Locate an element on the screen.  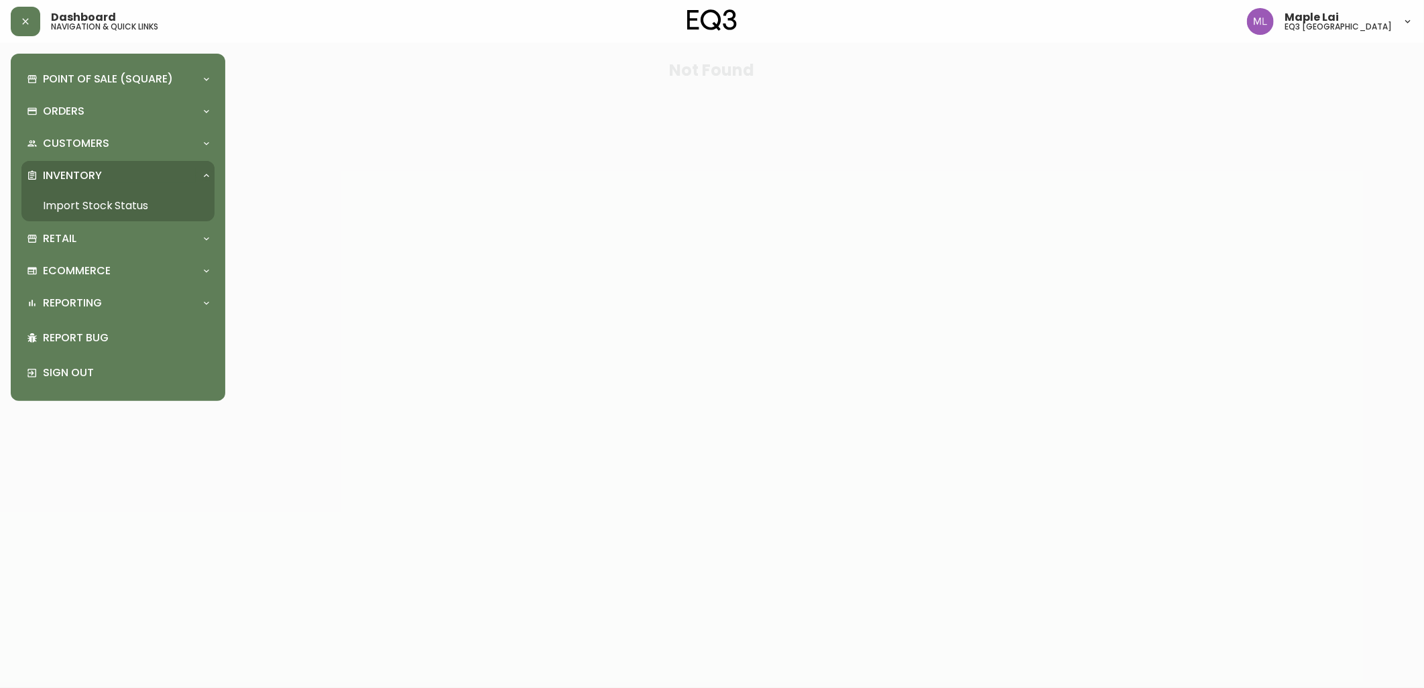
div: Retail is located at coordinates (118, 239).